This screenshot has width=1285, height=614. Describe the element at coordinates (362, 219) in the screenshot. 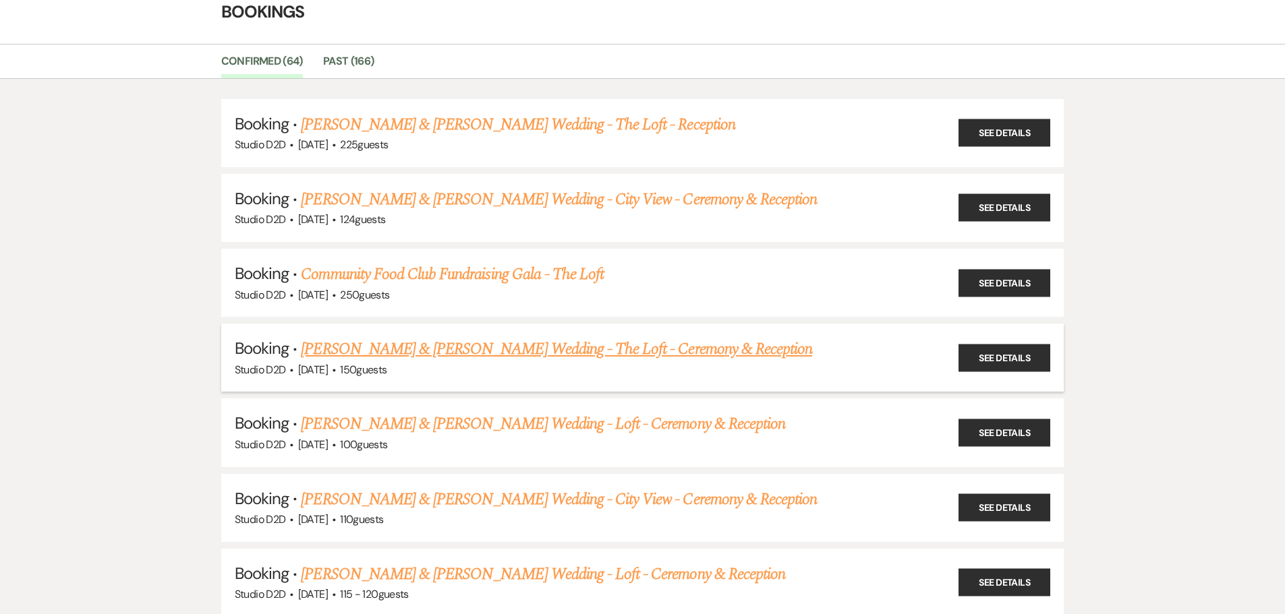

I see `span: 124 guests` at that location.